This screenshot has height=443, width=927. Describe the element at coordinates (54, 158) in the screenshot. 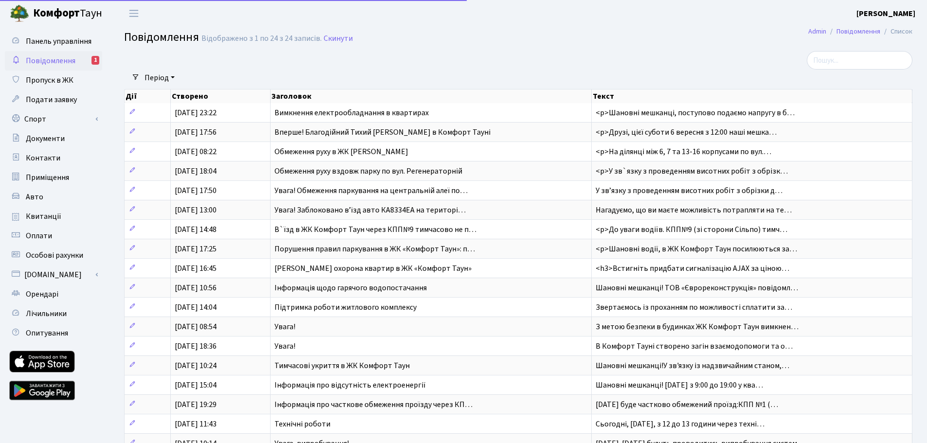

I see `a: Контакти` at that location.